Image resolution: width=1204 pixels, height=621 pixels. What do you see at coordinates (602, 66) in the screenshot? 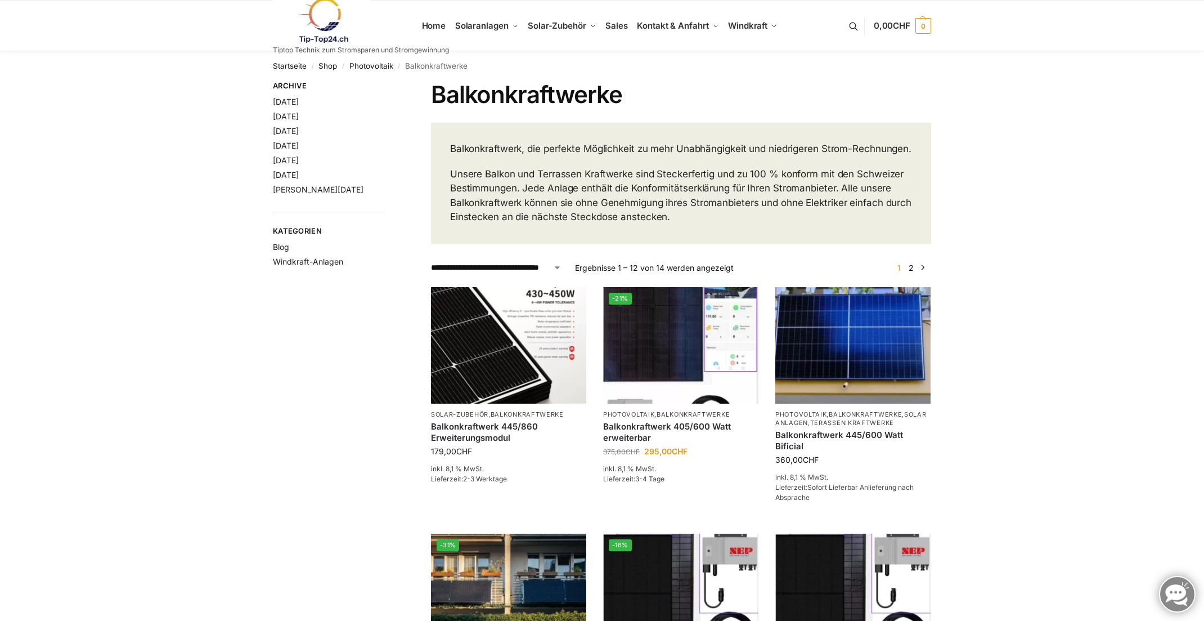
I see `nav: Breadcrumb` at bounding box center [602, 66].